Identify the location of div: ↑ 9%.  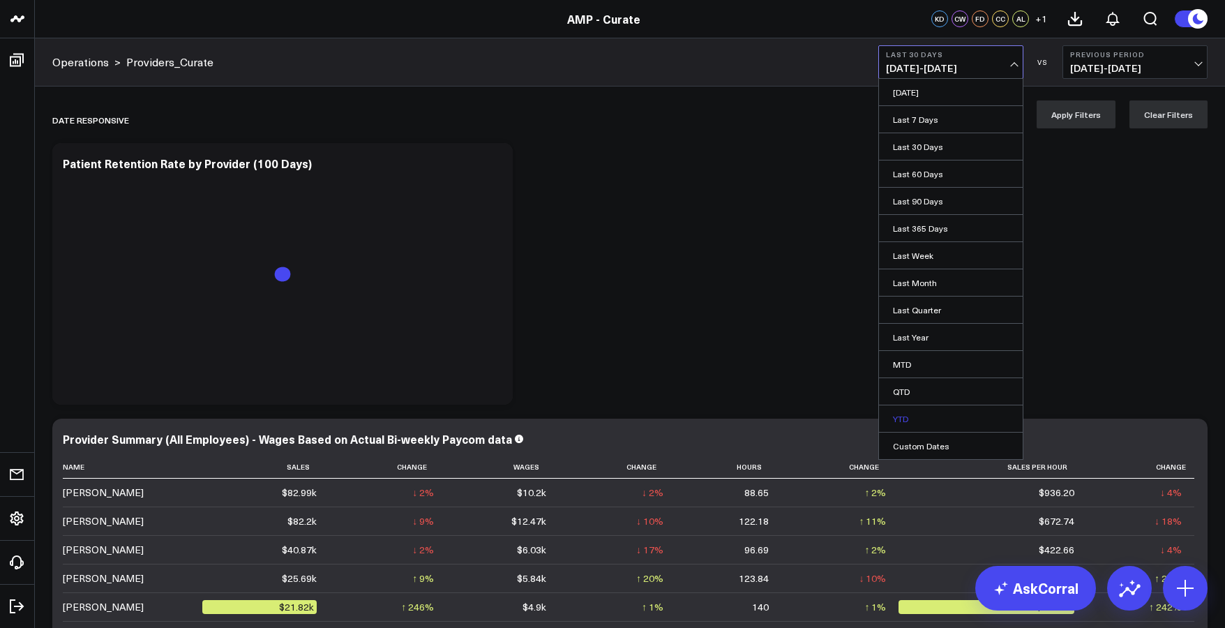
(423, 578).